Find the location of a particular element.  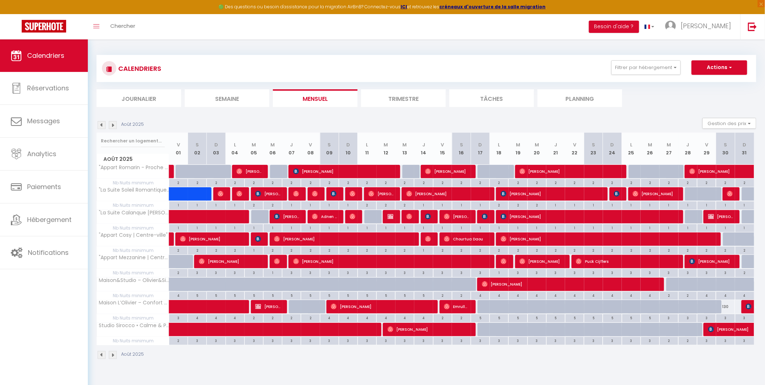

li: Planning is located at coordinates (580, 98).